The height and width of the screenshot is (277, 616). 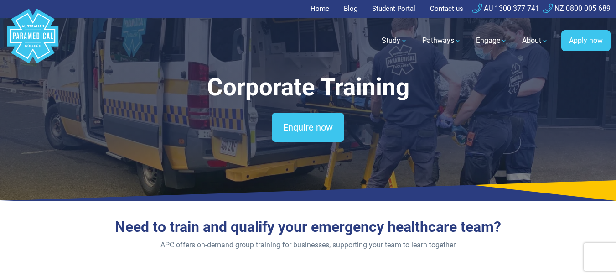 What do you see at coordinates (536, 41) in the screenshot?
I see `a: About` at bounding box center [536, 41].